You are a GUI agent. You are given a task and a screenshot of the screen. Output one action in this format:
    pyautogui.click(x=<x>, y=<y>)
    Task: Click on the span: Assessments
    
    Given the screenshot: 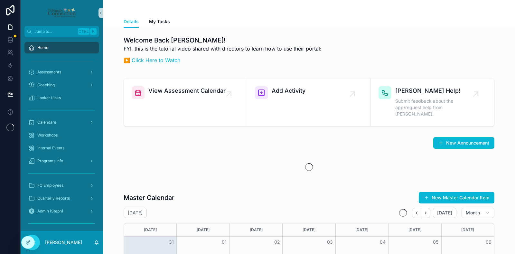 What is the action you would take?
    pyautogui.click(x=49, y=72)
    